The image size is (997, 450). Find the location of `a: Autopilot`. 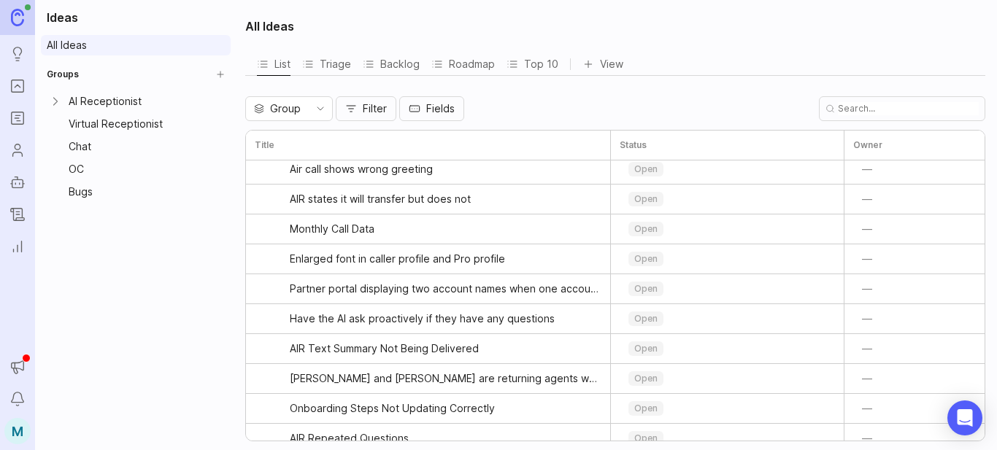

a: Autopilot is located at coordinates (18, 183).